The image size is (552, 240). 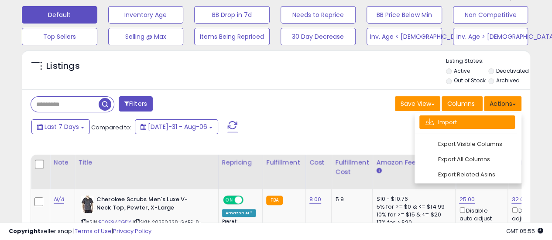 What do you see at coordinates (412, 199) in the screenshot?
I see `div: $10 - $10.76` at bounding box center [412, 199].